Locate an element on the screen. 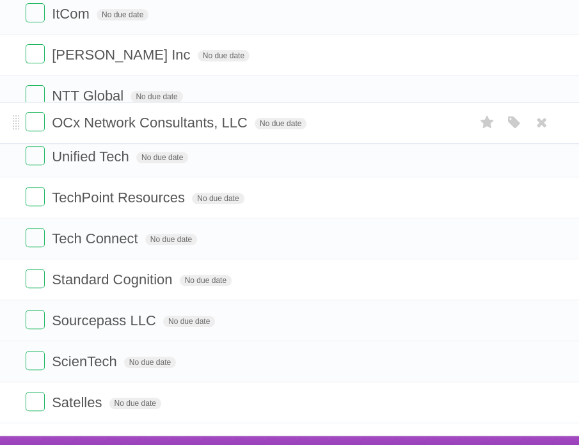 This screenshot has height=445, width=579. span: ScienTech is located at coordinates (86, 361).